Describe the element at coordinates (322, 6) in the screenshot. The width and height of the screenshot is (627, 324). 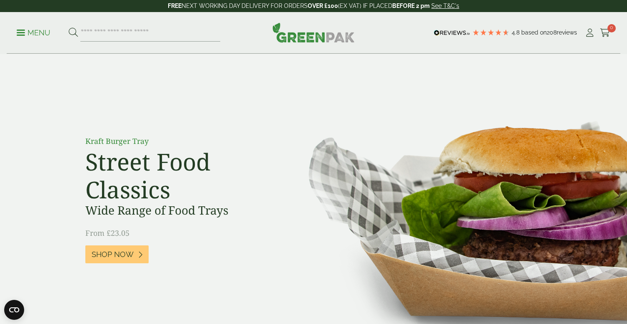
I see `strong: OVER £100` at that location.